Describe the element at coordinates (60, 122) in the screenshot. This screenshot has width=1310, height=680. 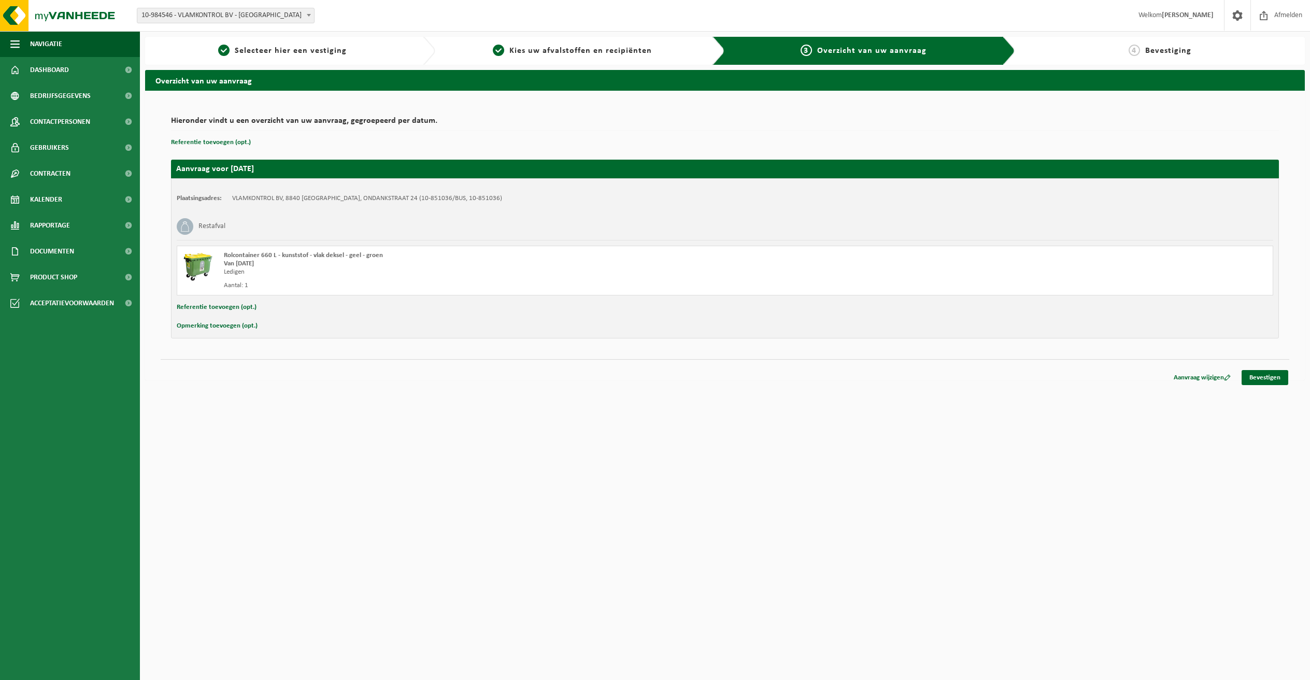
I see `span: Contactpersonen` at that location.